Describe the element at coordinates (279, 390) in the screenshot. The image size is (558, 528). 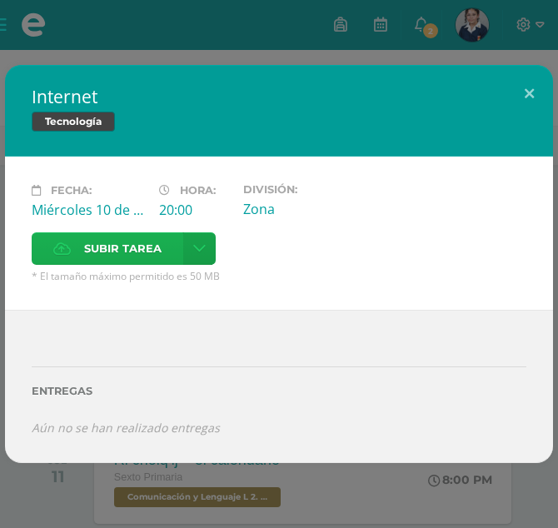
I see `label: Entregas` at that location.